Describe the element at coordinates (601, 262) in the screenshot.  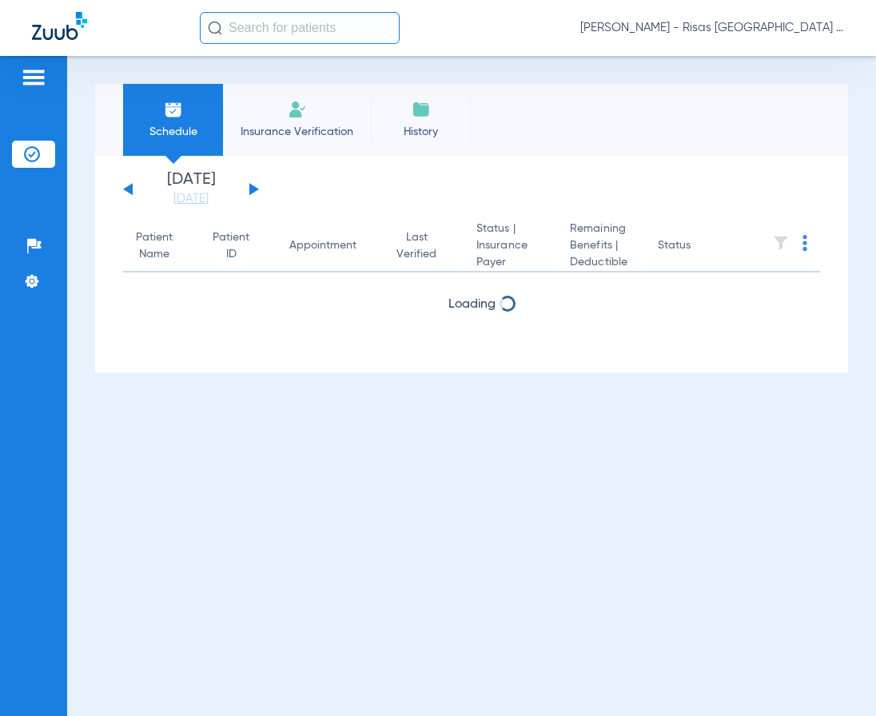
I see `span: Deductible` at that location.